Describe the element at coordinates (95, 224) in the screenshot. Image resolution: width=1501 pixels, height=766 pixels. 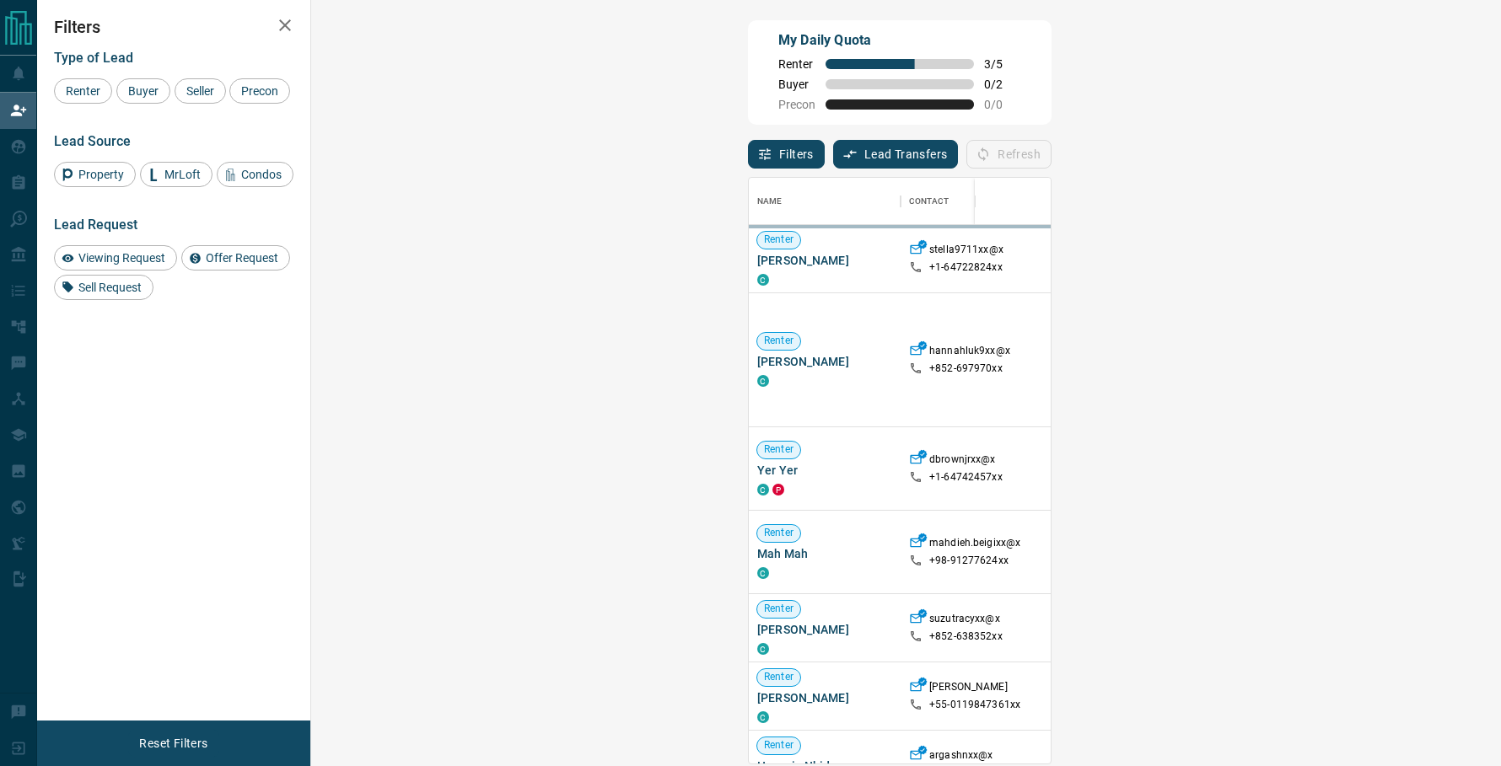
I see `span: Lead Request` at that location.